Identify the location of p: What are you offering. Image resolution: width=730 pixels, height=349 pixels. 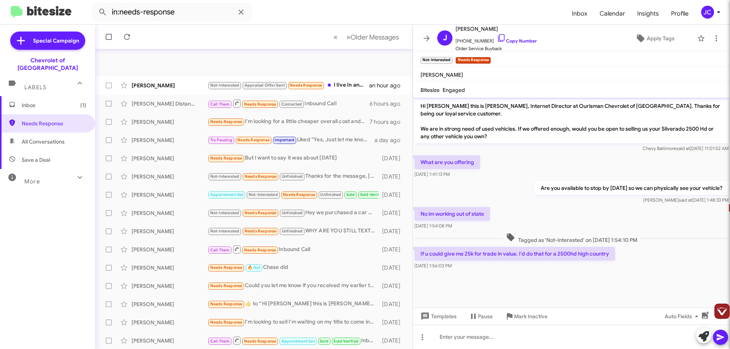
(447, 162).